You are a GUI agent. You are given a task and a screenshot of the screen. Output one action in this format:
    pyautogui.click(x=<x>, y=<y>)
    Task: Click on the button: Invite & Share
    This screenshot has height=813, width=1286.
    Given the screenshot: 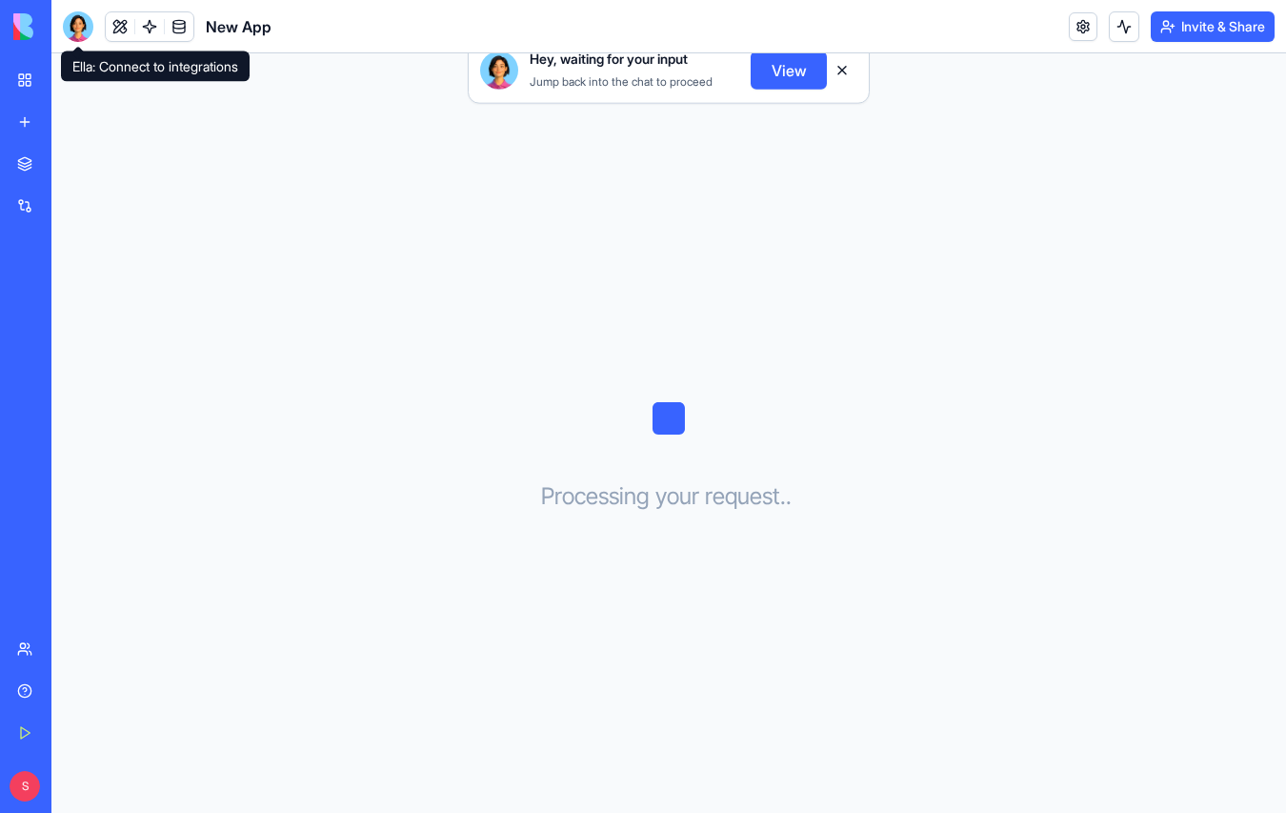 What is the action you would take?
    pyautogui.click(x=1213, y=27)
    